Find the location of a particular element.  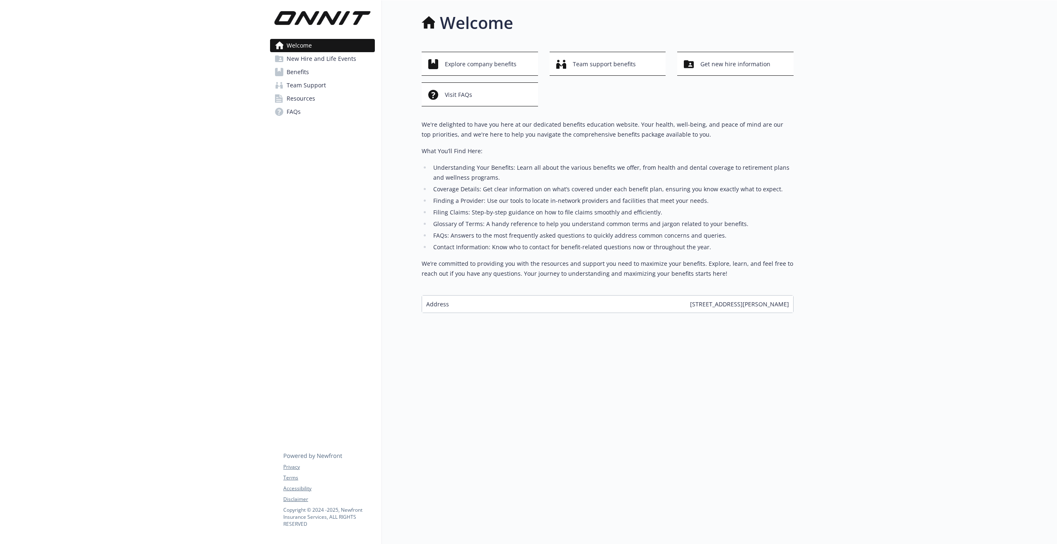

li: Glossary of Terms: A handy reference to help you understand common terms and jargon related to yo... is located at coordinates (612, 224).